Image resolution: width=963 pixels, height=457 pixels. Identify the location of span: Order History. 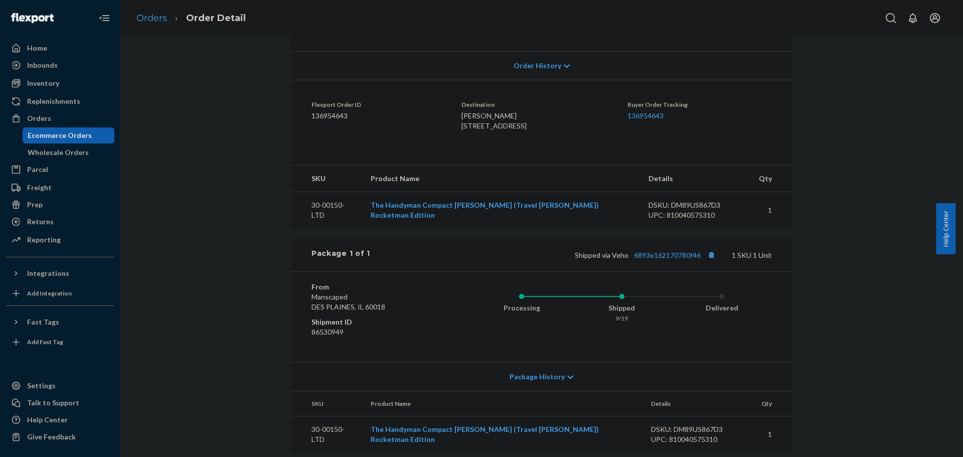
(537, 66).